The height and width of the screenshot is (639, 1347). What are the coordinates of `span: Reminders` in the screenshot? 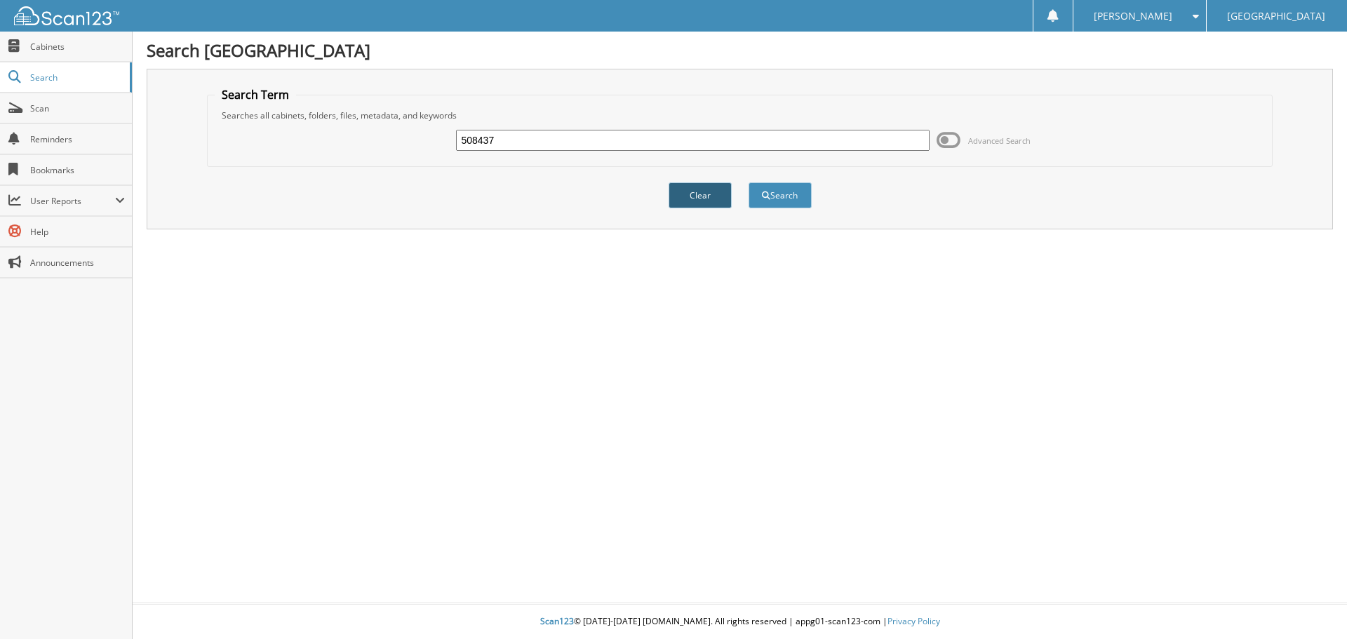 It's located at (77, 139).